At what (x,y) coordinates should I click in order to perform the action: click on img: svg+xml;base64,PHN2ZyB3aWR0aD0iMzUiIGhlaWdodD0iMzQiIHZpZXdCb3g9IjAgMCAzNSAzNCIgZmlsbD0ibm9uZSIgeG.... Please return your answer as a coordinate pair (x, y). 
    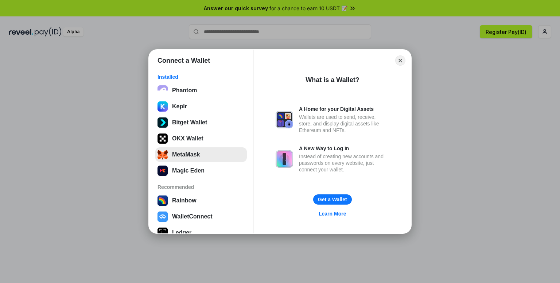
    Looking at the image, I should click on (163, 155).